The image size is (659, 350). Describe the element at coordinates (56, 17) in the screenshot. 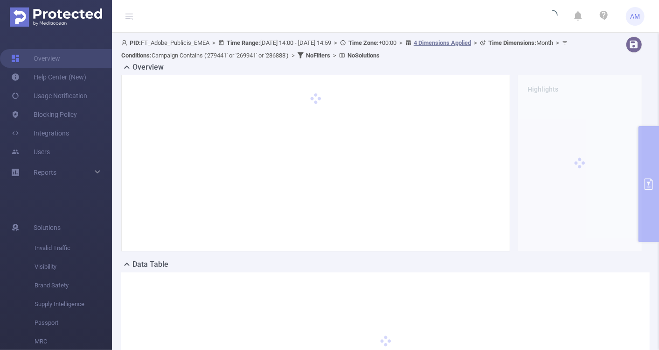

I see `img: Protected Media` at that location.